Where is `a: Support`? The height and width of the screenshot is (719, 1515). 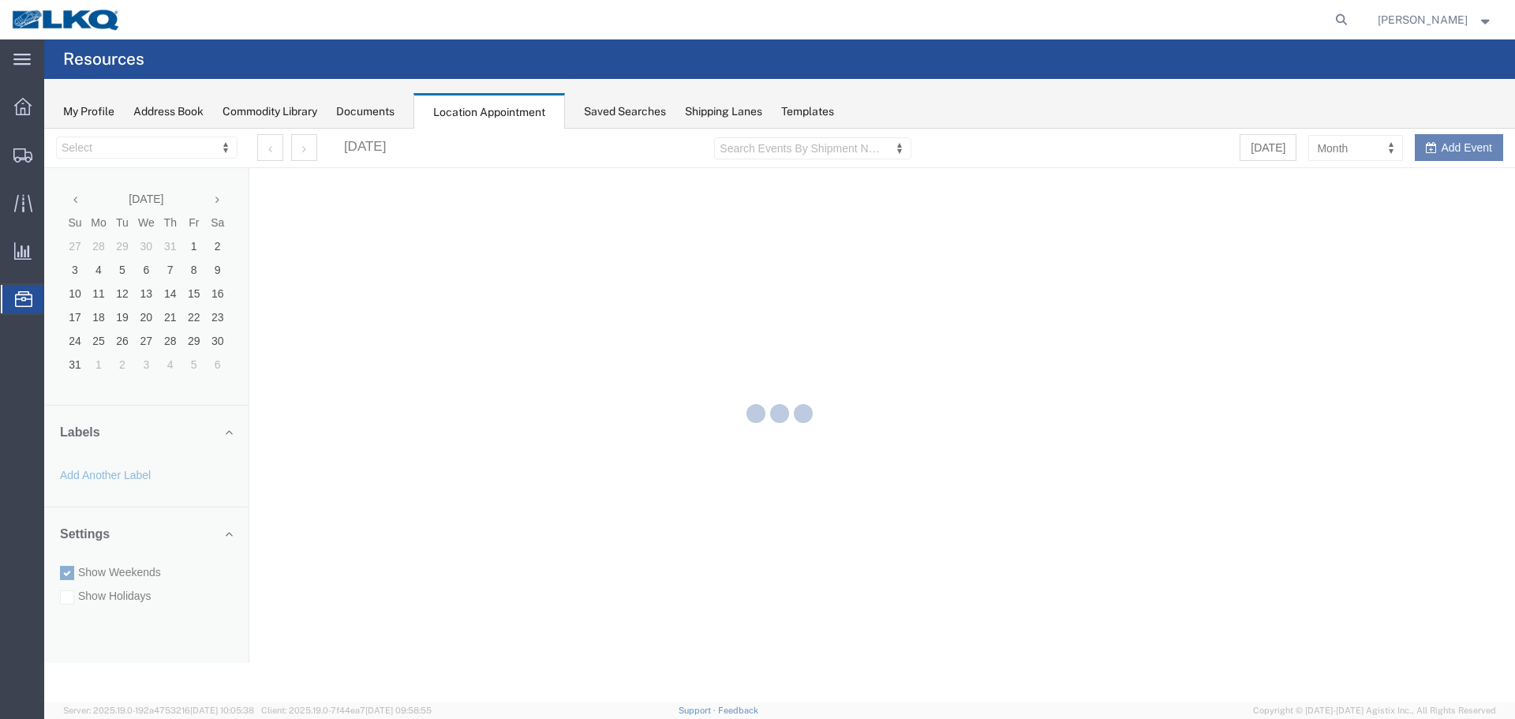 a: Support is located at coordinates (698, 710).